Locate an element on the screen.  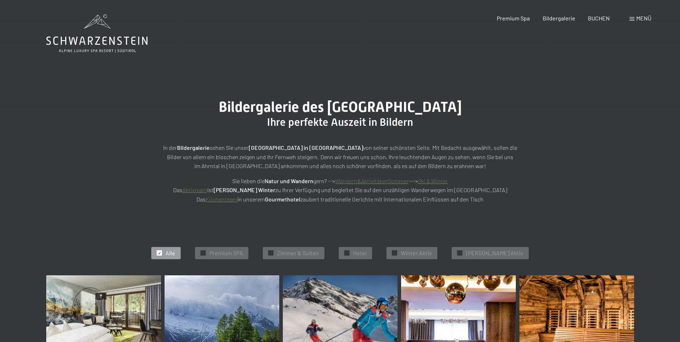
strong: Bildergalerie is located at coordinates (193, 147).